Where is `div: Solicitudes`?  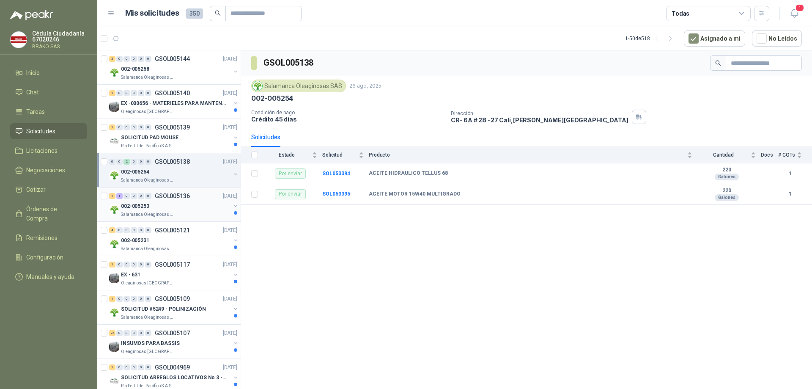
div: Solicitudes is located at coordinates (266, 137).